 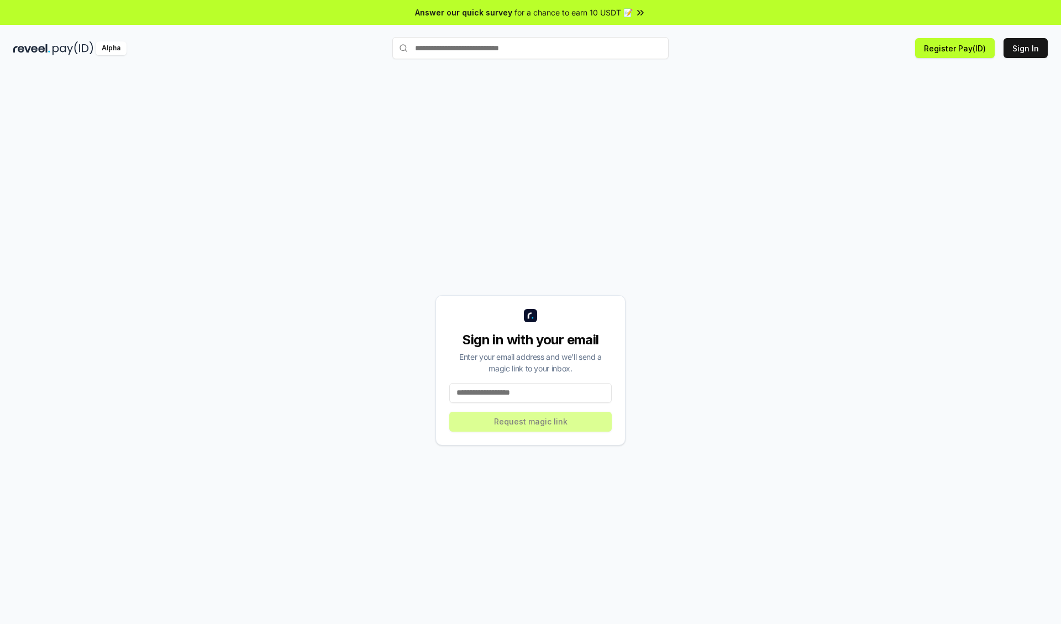 I want to click on span: for a chance to earn 10 USDT 📝, so click(x=573, y=12).